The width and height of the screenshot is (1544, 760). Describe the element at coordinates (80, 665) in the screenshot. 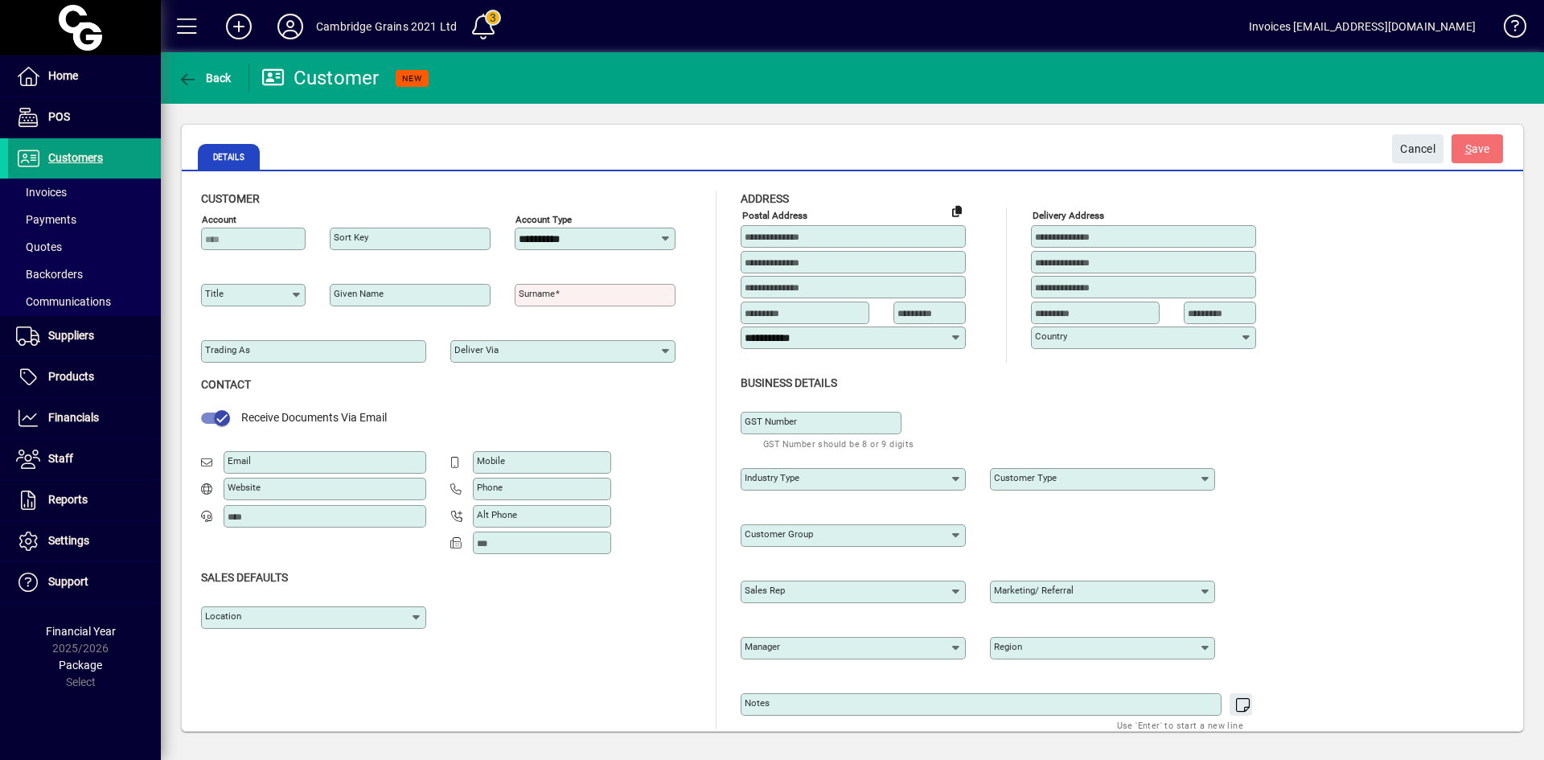

I see `span: Package` at that location.